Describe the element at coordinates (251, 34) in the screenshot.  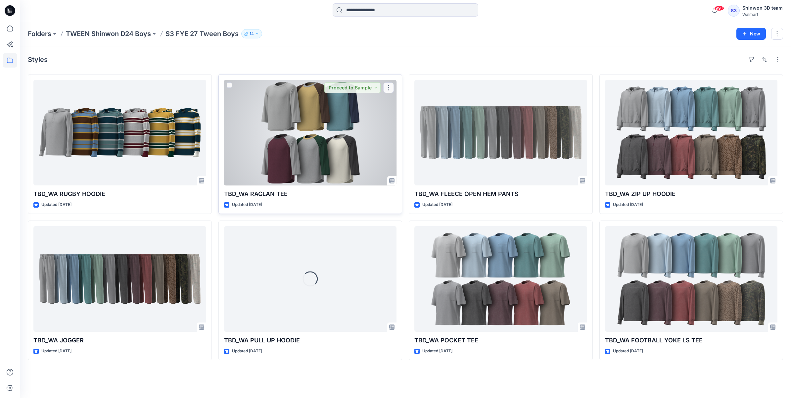
I see `p: 14` at that location.